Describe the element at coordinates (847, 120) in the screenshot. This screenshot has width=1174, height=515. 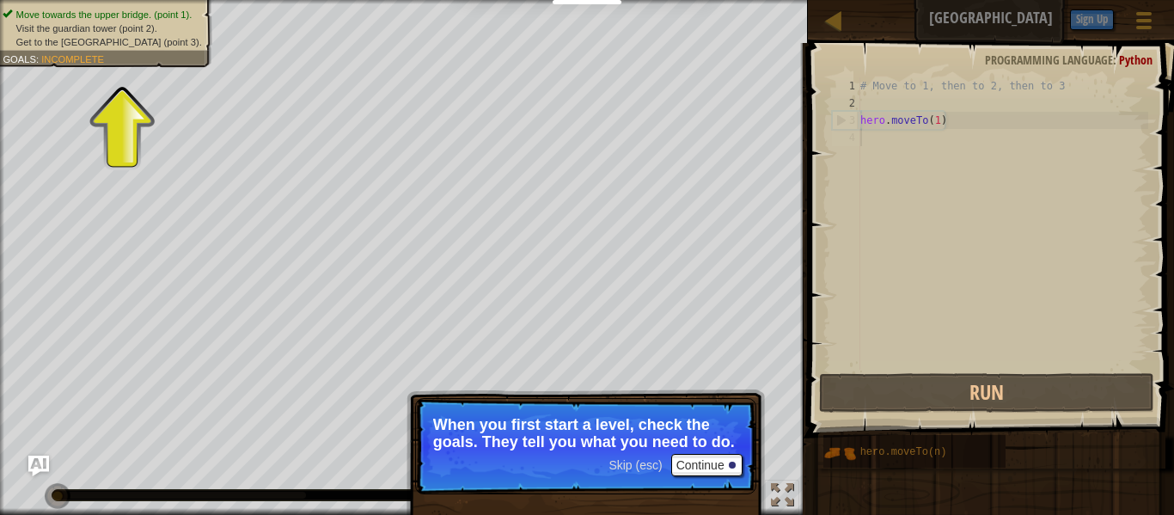
I see `div: 3` at that location.